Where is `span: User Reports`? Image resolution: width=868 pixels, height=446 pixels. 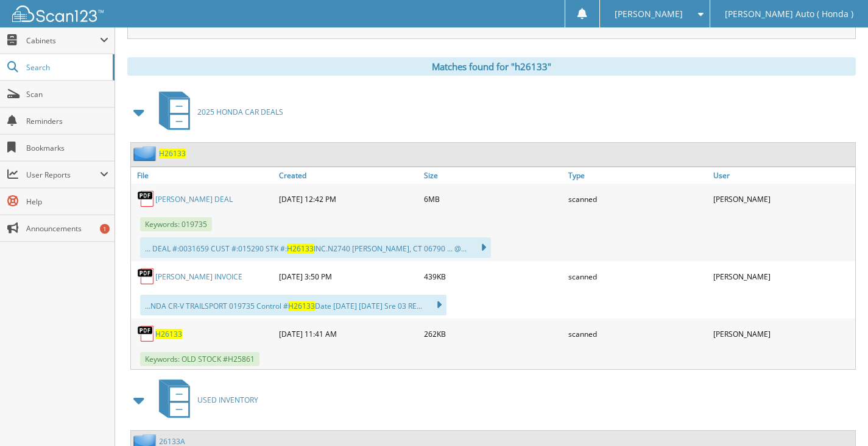 span: User Reports is located at coordinates (63, 174).